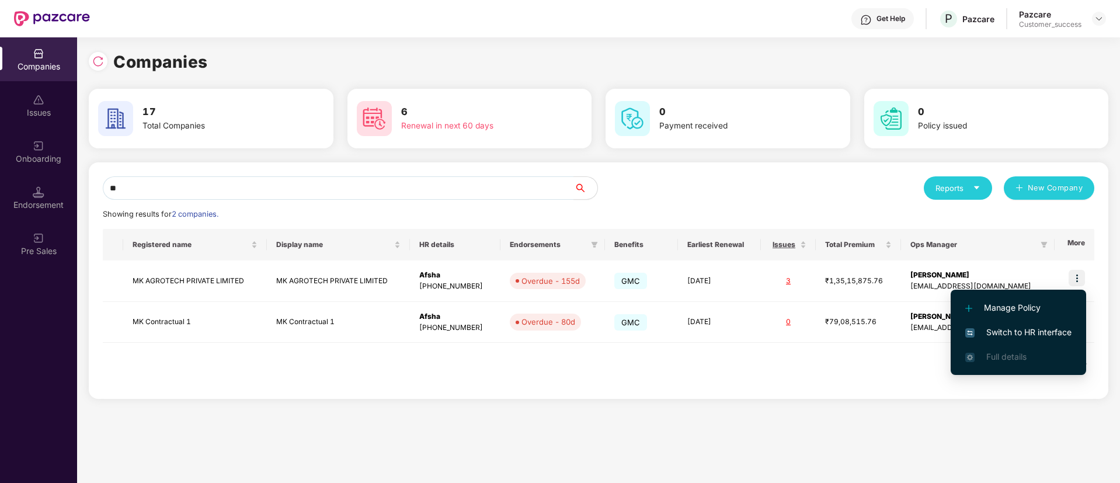  Describe the element at coordinates (1049, 188) in the screenshot. I see `button: plusNew Company` at that location.